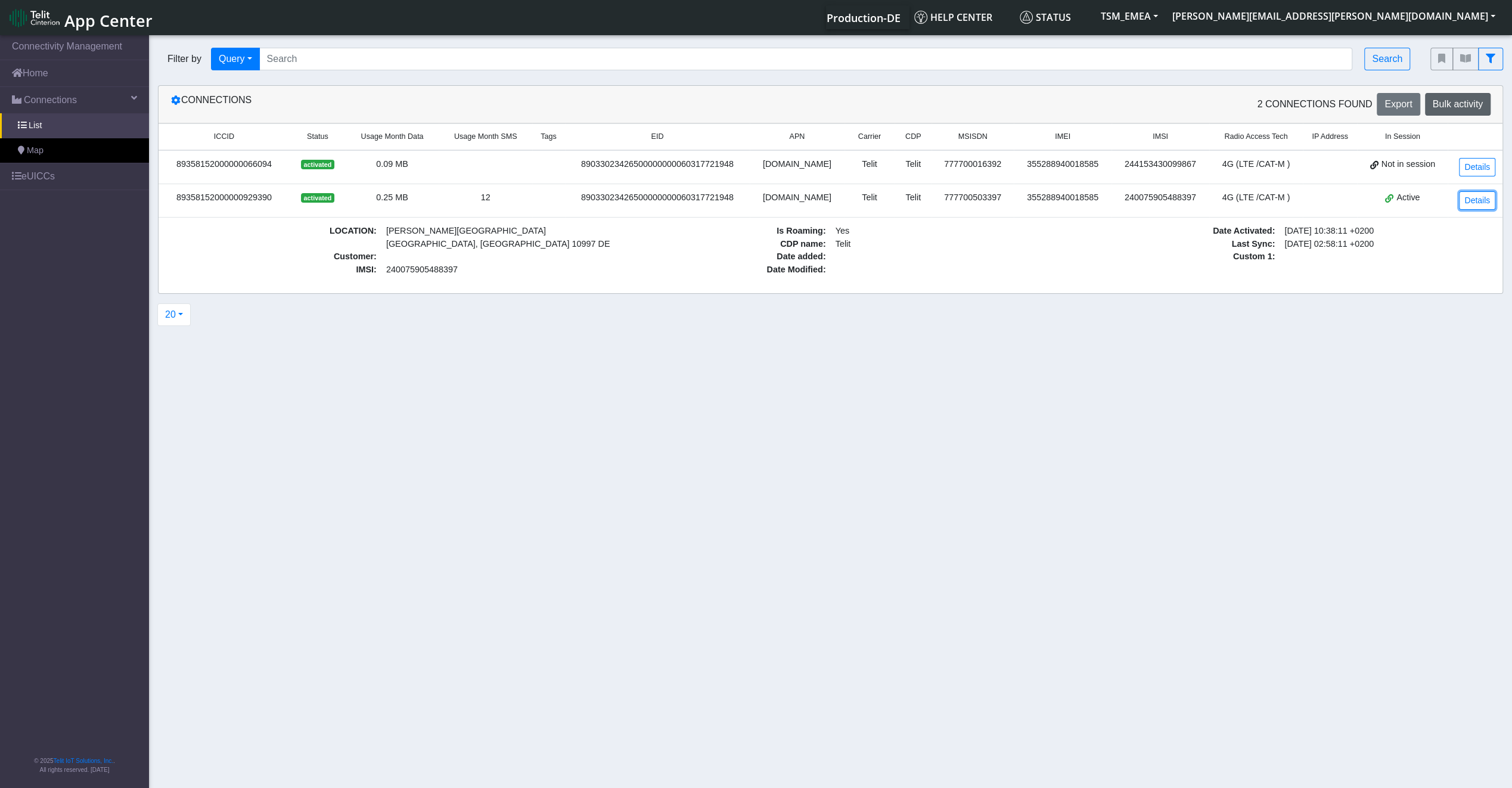  I want to click on a: Your current platform instance, so click(862, 18).